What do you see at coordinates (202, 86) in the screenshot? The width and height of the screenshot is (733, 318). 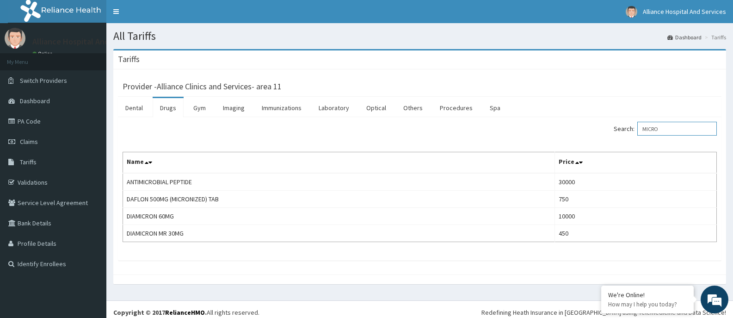 I see `h3: Provider - Alliance Clinics and Services- area 11` at bounding box center [202, 86].